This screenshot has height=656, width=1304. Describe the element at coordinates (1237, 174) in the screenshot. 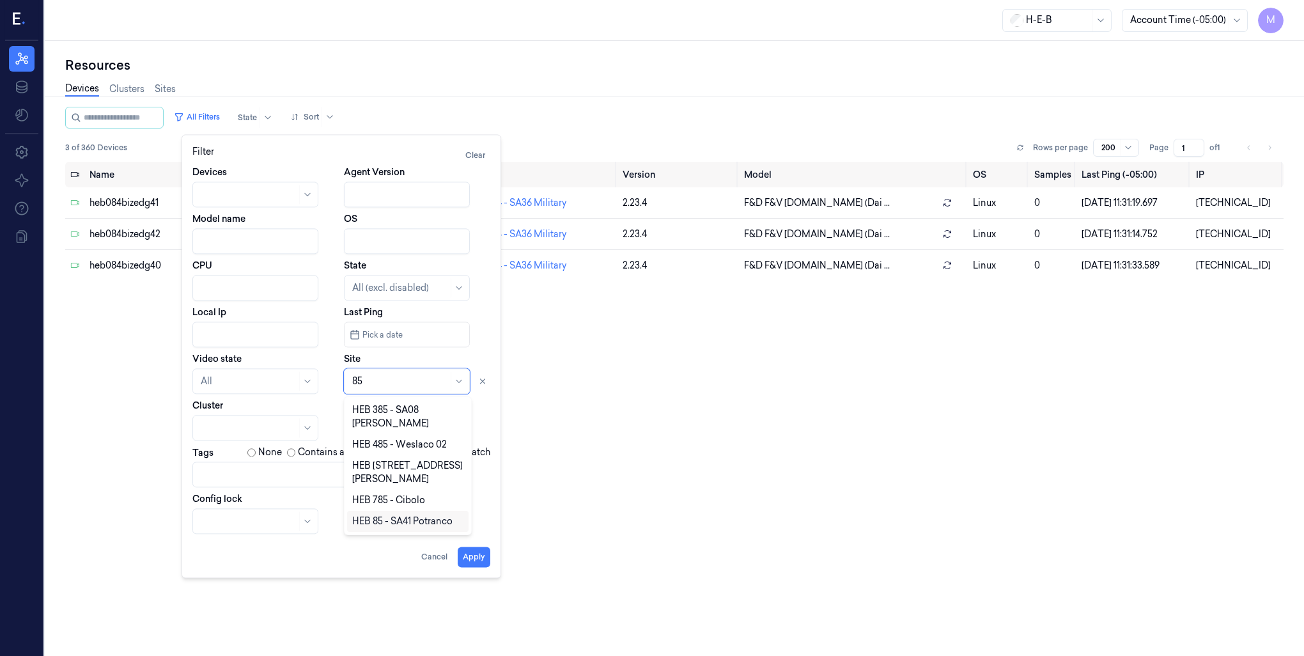

I see `th: IP` at that location.